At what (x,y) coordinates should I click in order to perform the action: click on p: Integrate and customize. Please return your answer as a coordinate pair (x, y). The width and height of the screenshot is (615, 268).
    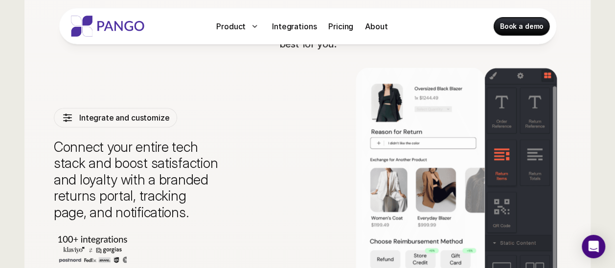
    Looking at the image, I should click on (124, 118).